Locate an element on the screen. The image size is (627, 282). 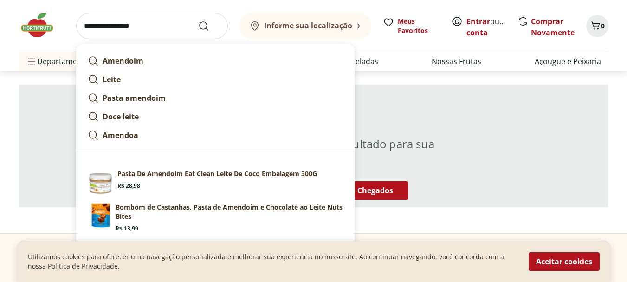
span: ou is located at coordinates (487, 27).